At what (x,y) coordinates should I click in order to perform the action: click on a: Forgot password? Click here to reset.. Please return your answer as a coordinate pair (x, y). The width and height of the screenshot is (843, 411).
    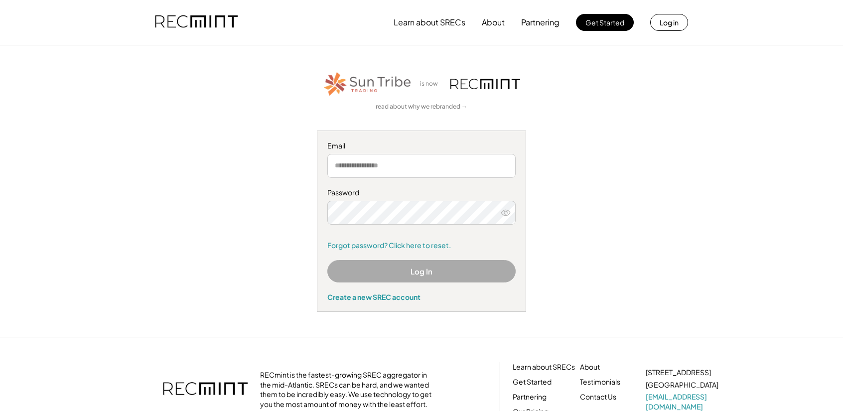
    Looking at the image, I should click on (422, 246).